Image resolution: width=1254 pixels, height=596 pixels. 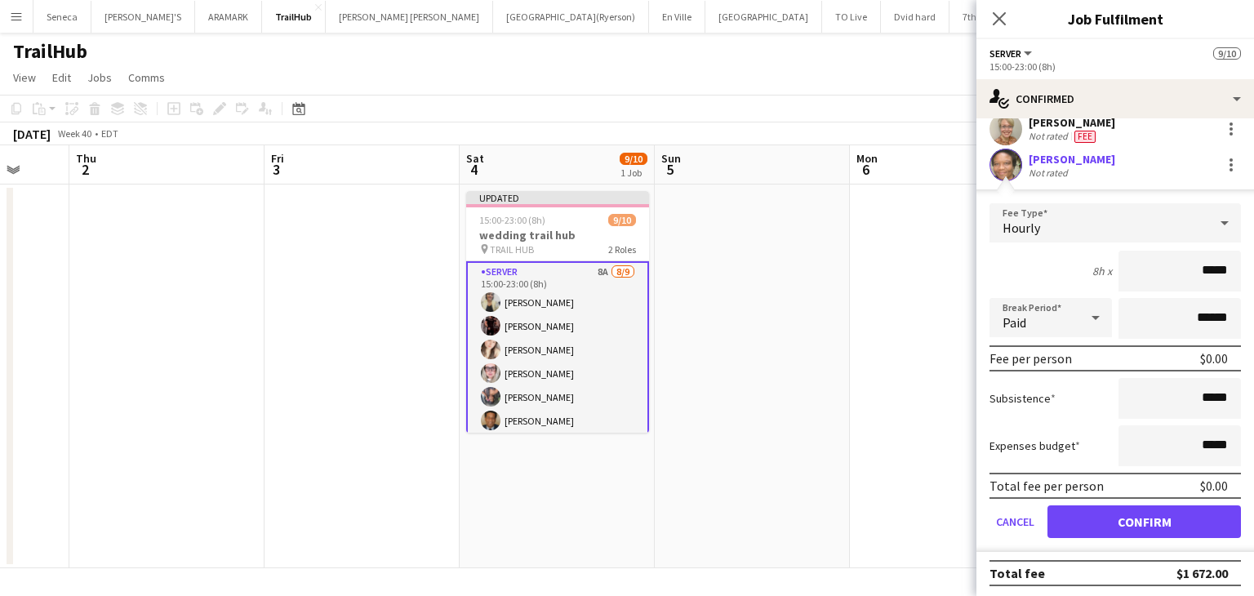 I want to click on span: Jobs, so click(x=100, y=78).